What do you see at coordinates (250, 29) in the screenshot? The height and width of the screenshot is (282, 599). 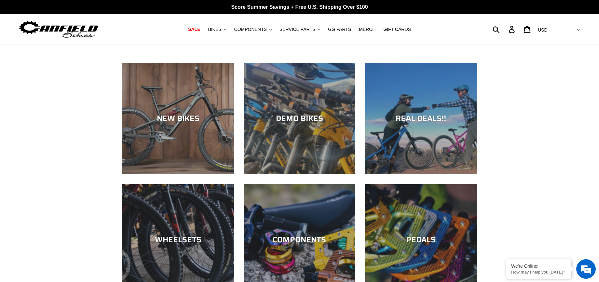 I see `span: COMPONENTS` at bounding box center [250, 29].